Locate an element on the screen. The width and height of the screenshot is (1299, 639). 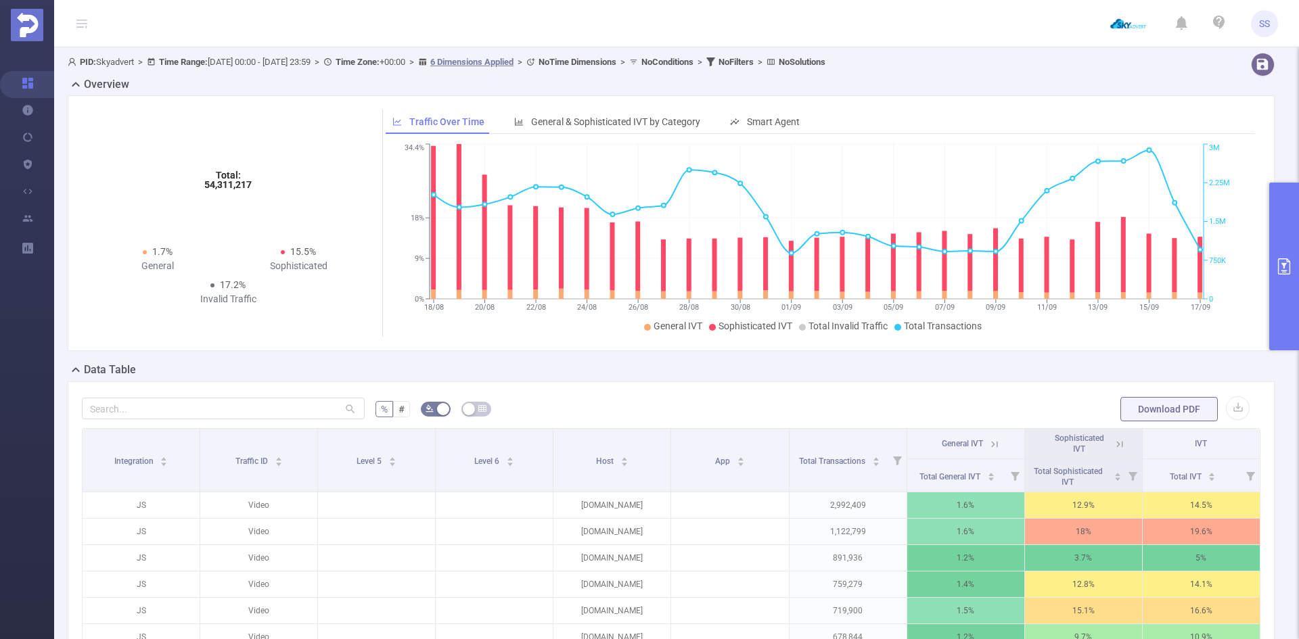
p: 1.4% is located at coordinates (965, 584).